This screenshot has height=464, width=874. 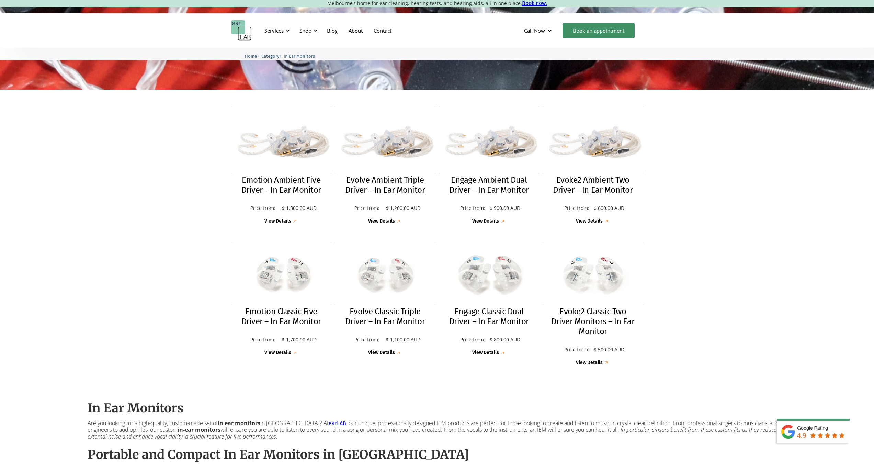 I want to click on a: Contact, so click(x=383, y=31).